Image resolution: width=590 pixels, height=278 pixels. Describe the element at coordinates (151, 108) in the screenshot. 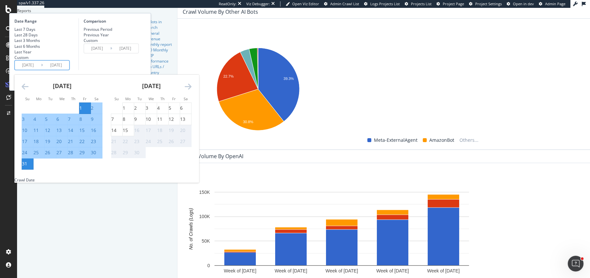

I see `td: Choose Wednesday, September 3, 2025 as your check-in date. It’s available.` at that location.